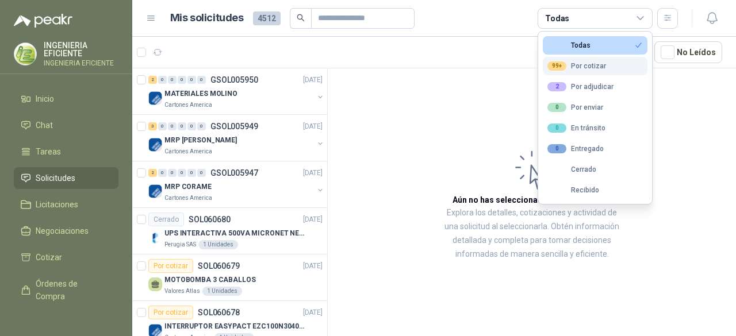 The width and height of the screenshot is (736, 336). What do you see at coordinates (49, 257) in the screenshot?
I see `span: Cotizar` at bounding box center [49, 257].